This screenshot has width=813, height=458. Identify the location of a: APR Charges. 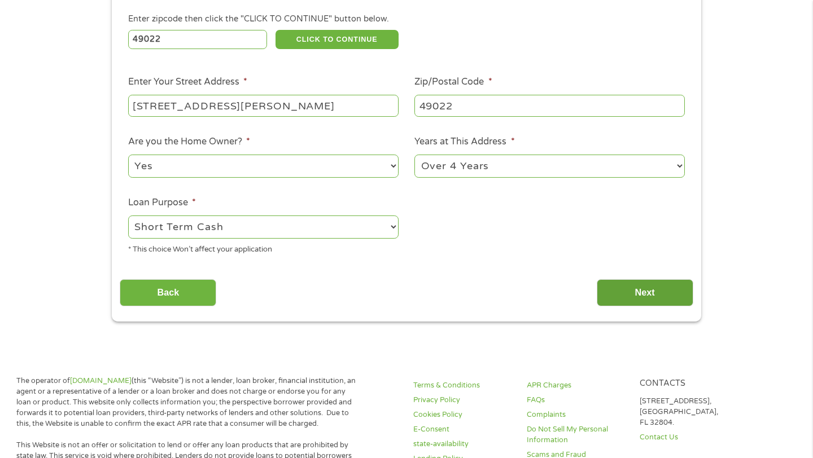
(576, 385).